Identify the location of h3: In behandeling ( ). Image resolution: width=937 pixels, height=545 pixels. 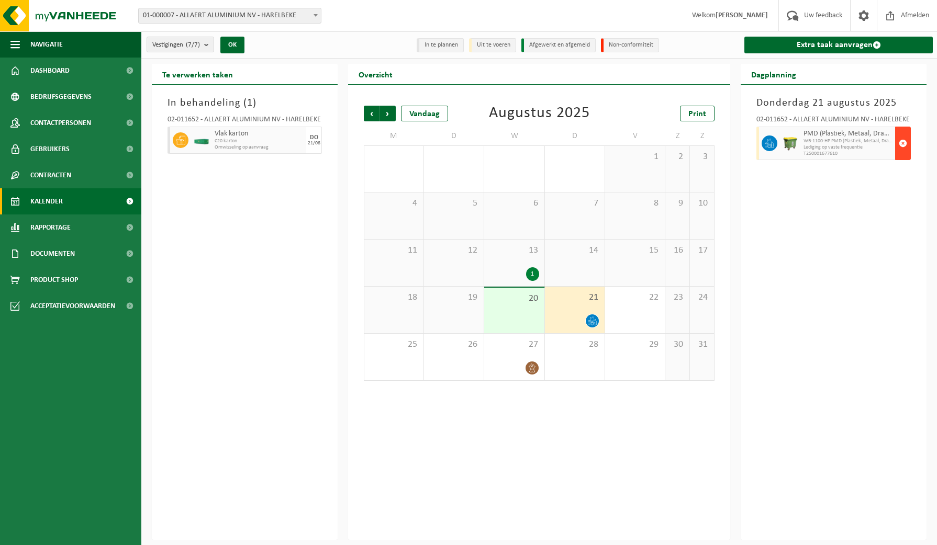
(244, 103).